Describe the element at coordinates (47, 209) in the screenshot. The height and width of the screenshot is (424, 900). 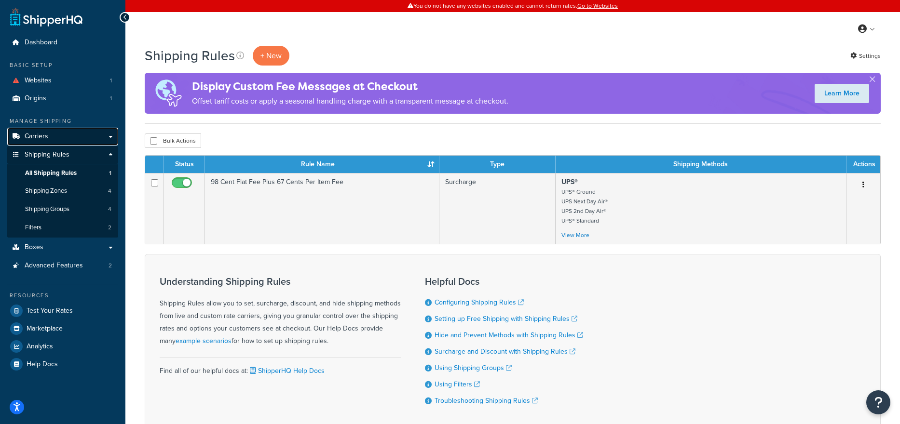
I see `span: Shipping Groups` at that location.